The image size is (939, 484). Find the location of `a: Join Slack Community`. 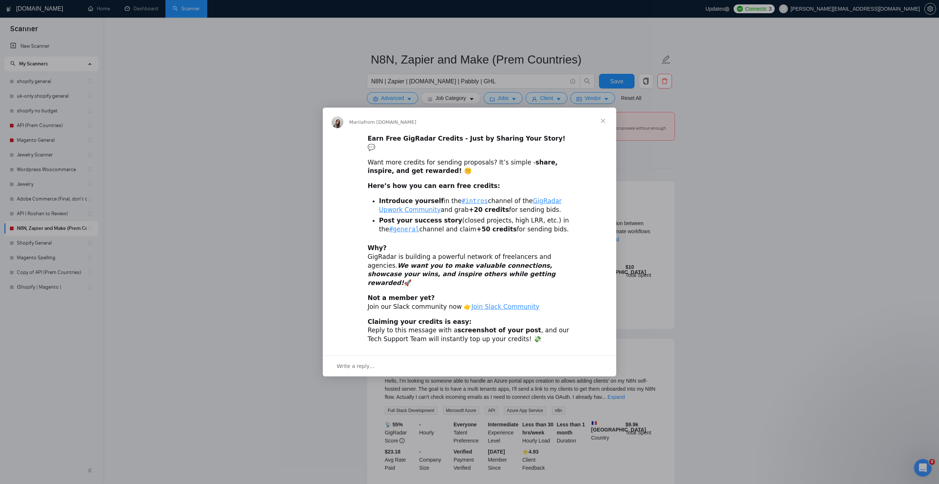

a: Join Slack Community is located at coordinates (505, 306).